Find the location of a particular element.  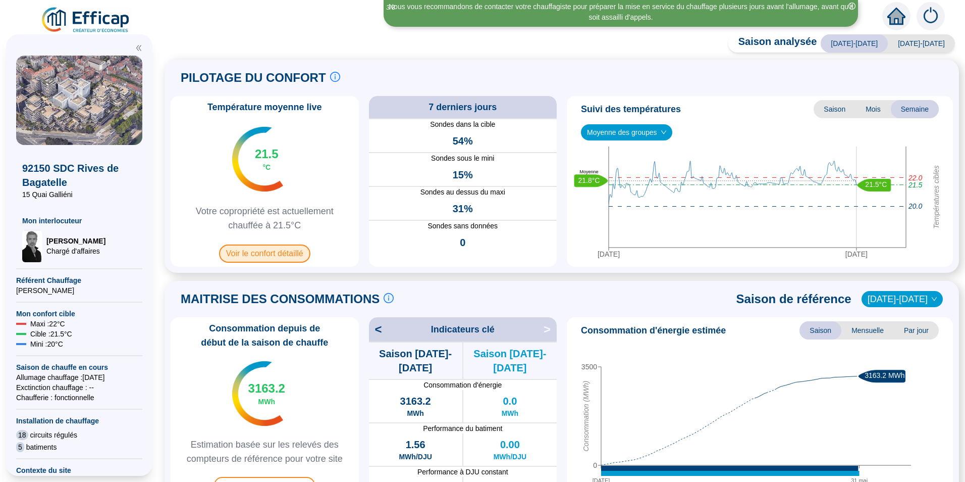

img: alerts is located at coordinates (931, 16).